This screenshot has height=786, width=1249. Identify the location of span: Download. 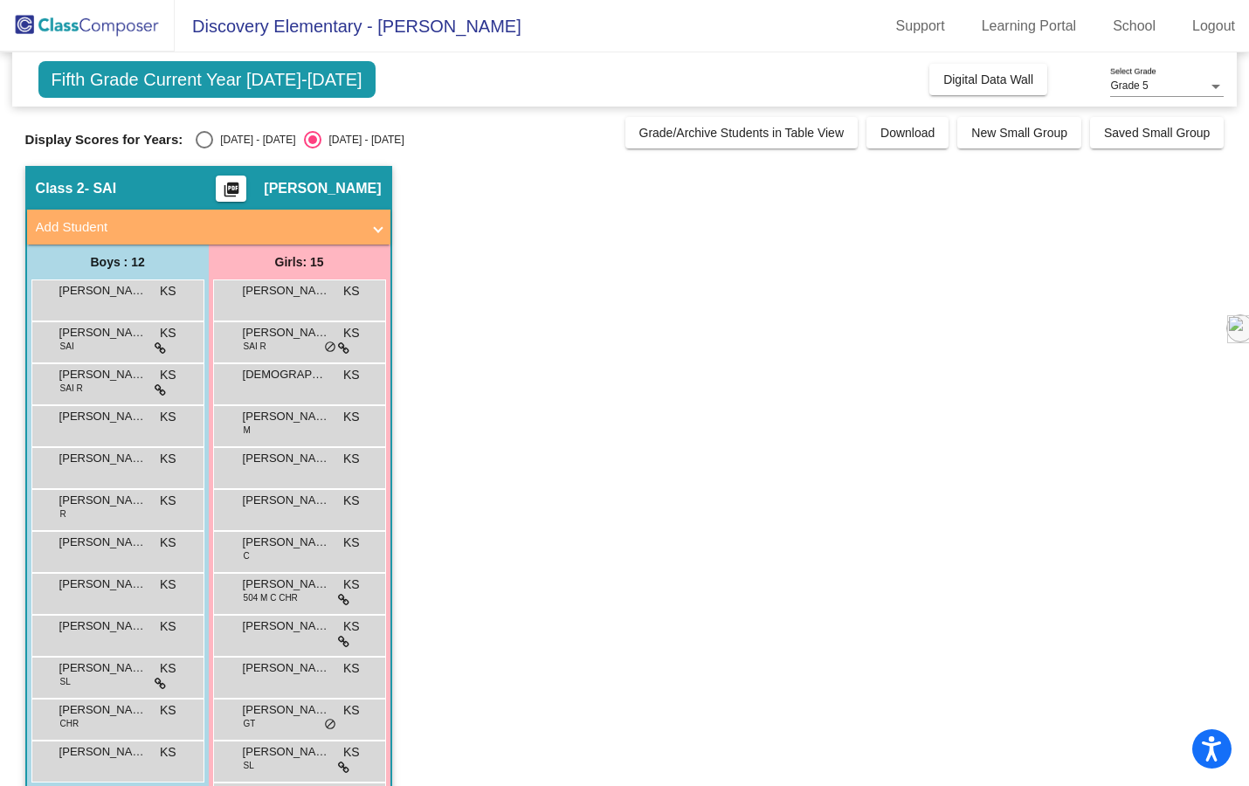
(907, 133).